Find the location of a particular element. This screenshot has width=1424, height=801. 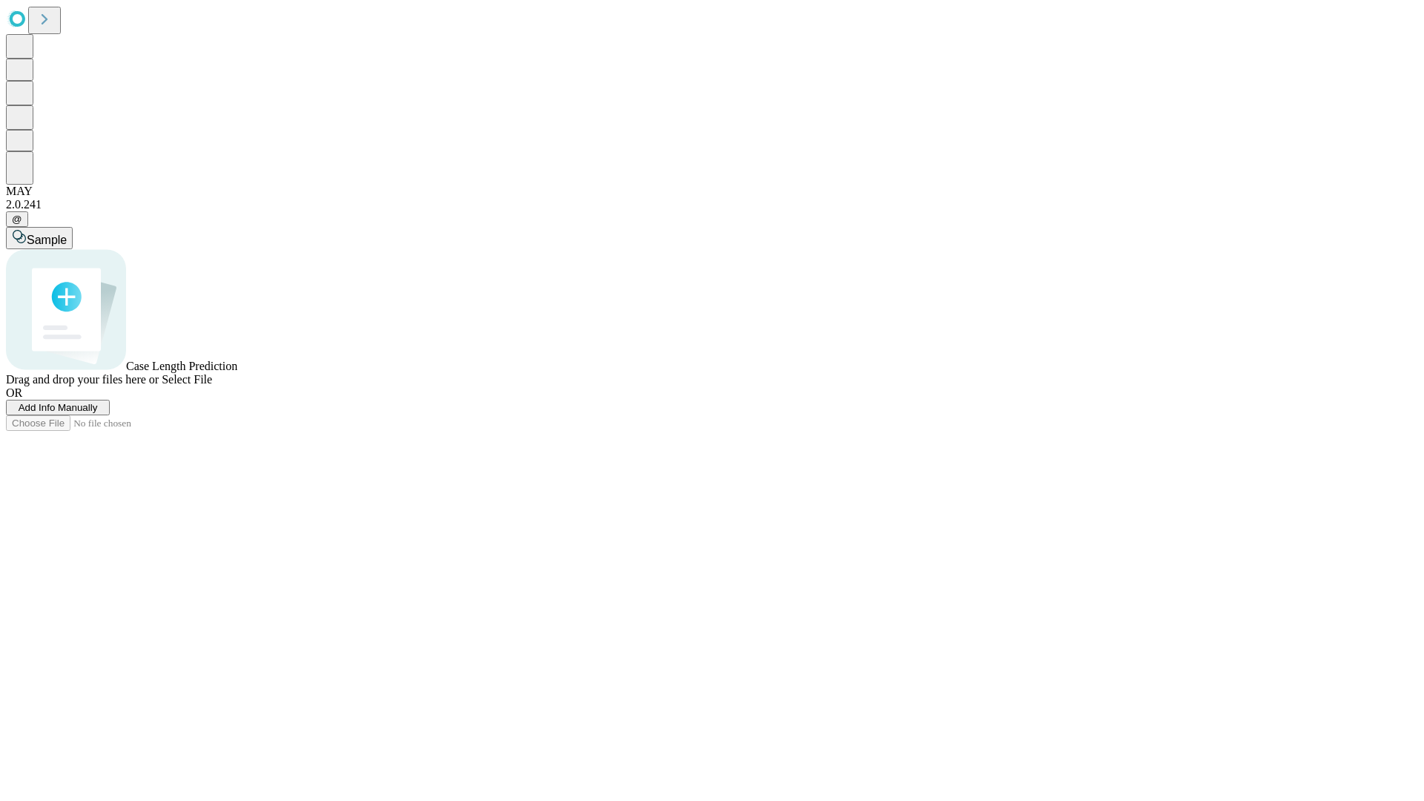

button: Add Info Manually is located at coordinates (58, 407).